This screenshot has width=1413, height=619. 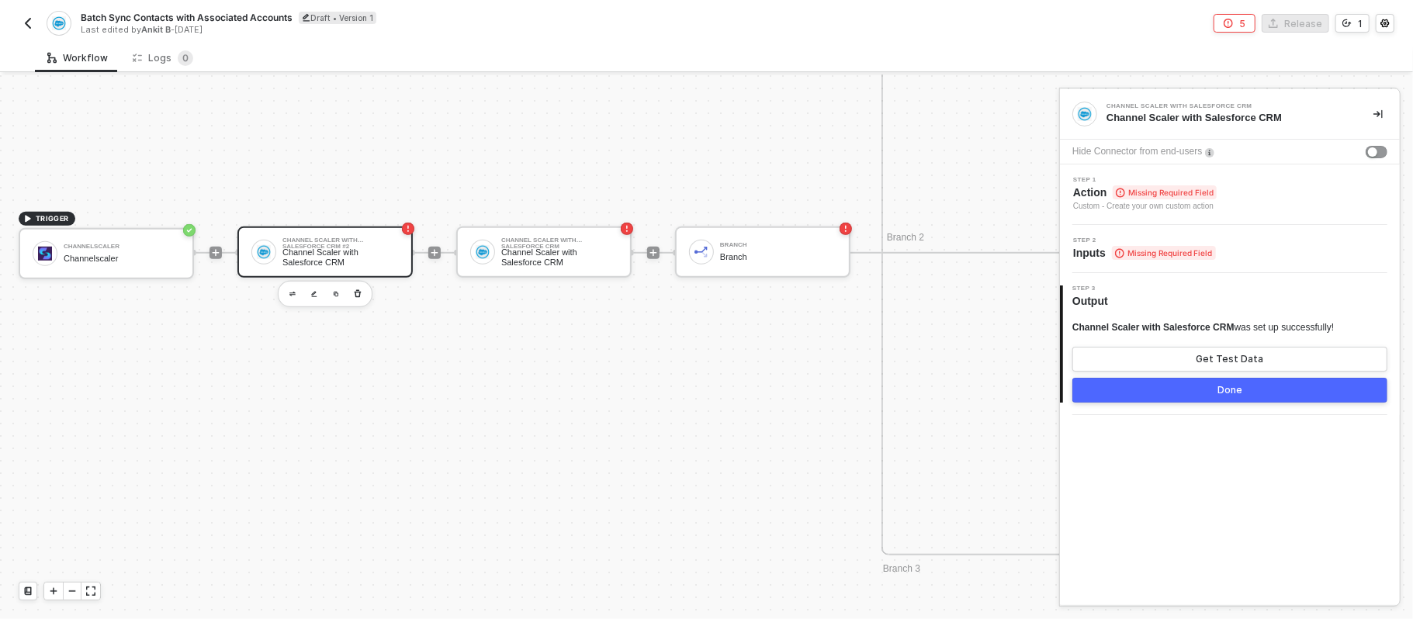 I want to click on div: Step 1Action Missing Required FieldCustom - Create your own custom action, so click(x=1230, y=195).